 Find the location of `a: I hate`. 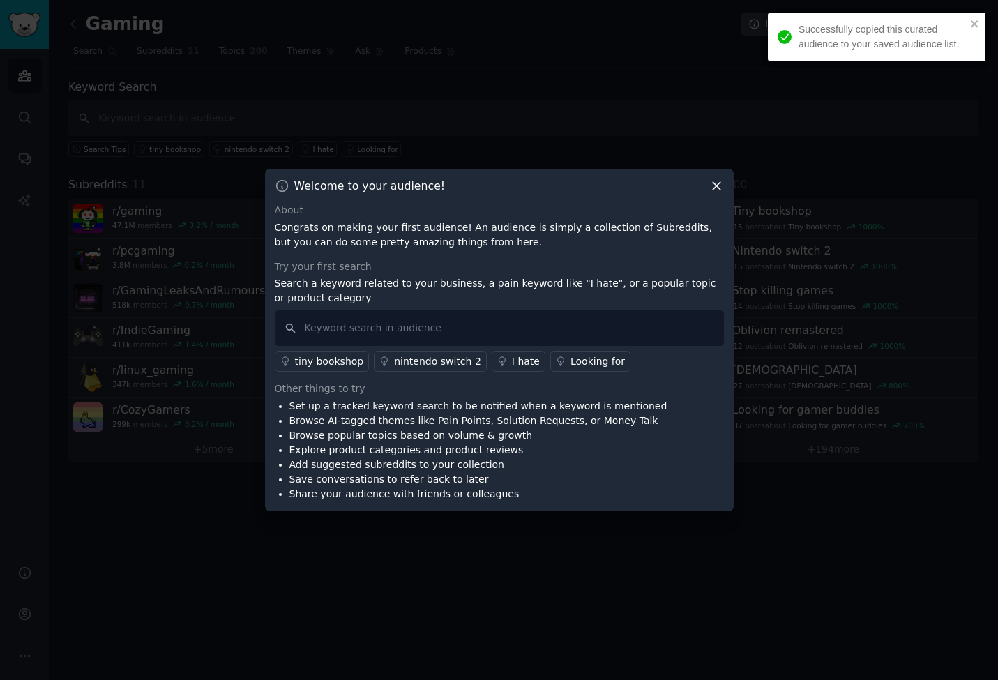

a: I hate is located at coordinates (518, 361).